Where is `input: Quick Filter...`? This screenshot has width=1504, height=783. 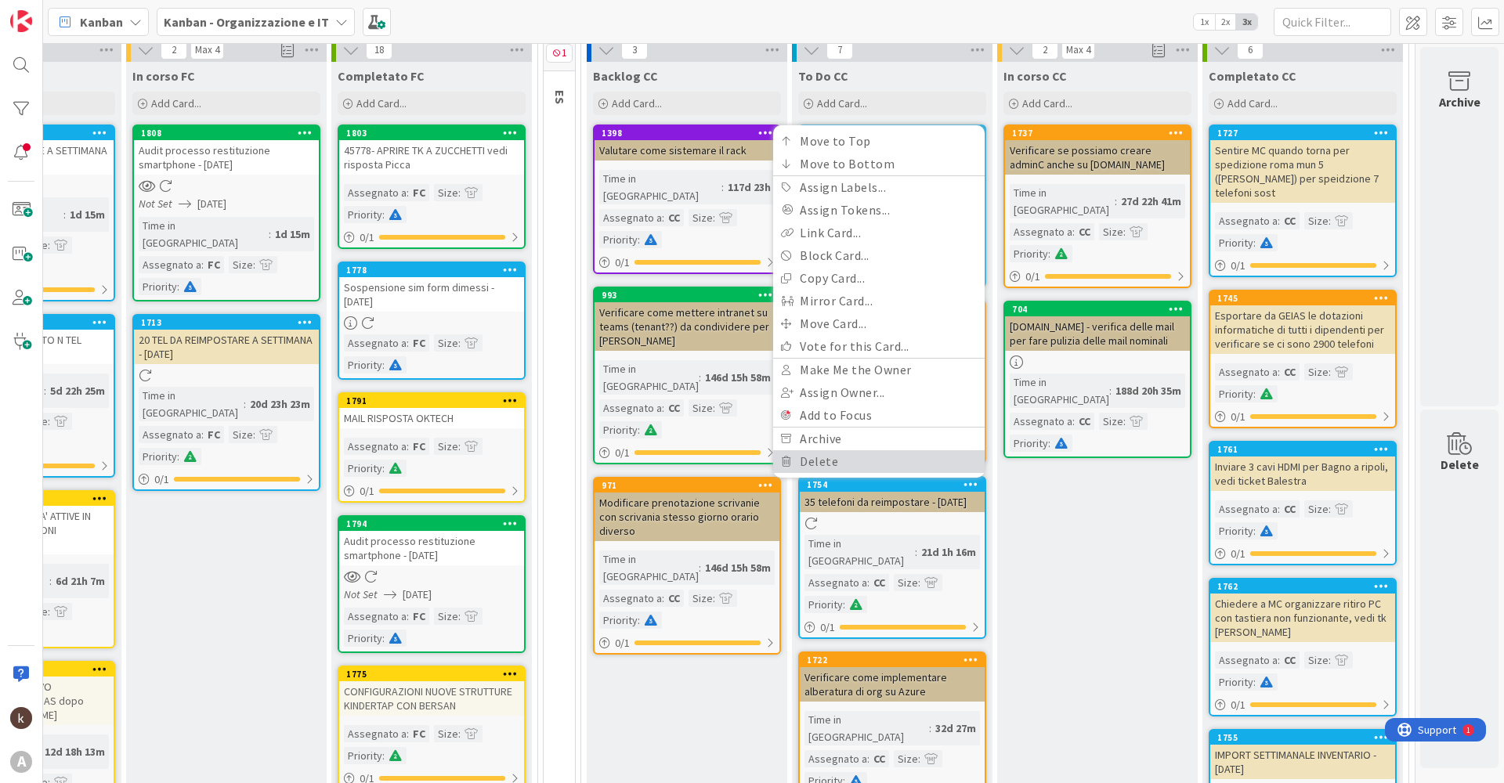 input: Quick Filter... is located at coordinates (1332, 22).